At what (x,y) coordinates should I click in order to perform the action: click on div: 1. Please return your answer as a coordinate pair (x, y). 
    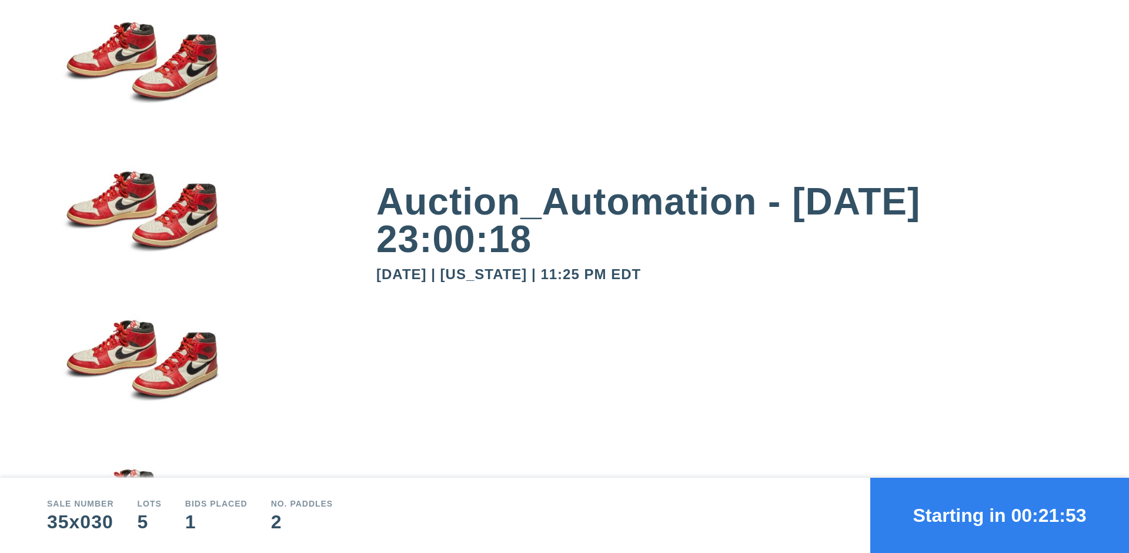
    Looking at the image, I should click on (216, 522).